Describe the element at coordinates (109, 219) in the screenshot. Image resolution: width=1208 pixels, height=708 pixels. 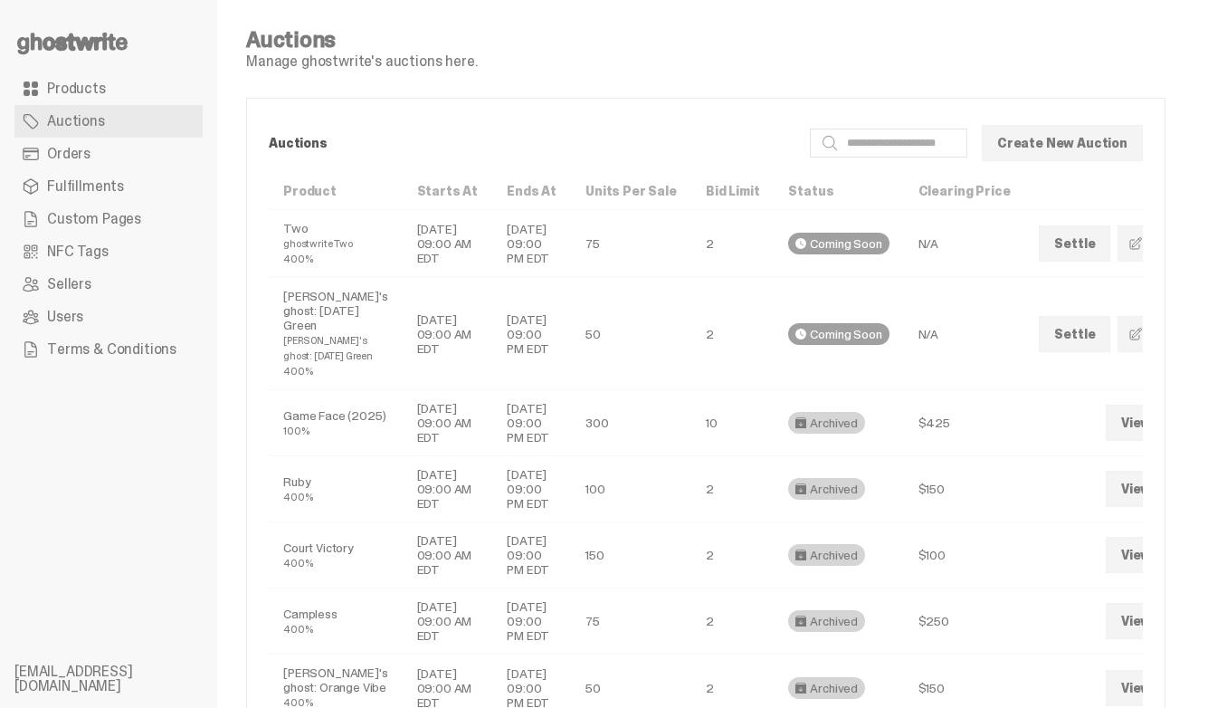
I see `a: Custom Pages` at that location.